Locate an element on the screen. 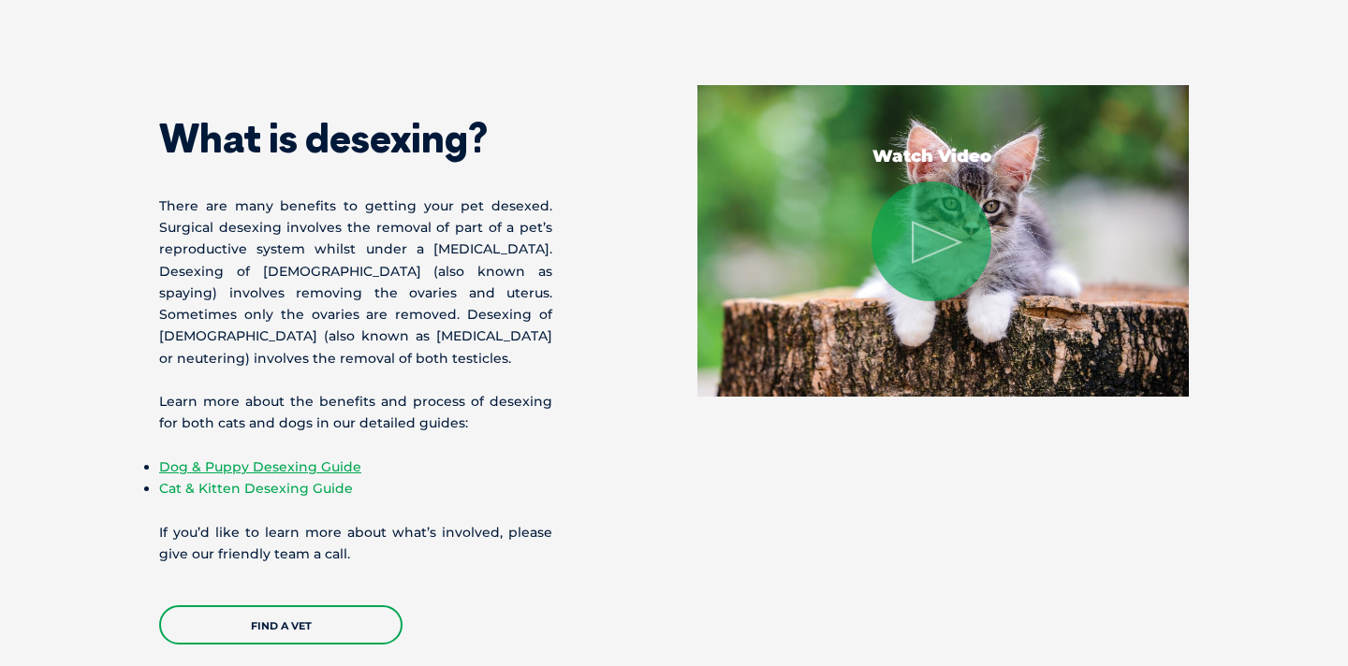  p: Watch Video is located at coordinates (931, 156).